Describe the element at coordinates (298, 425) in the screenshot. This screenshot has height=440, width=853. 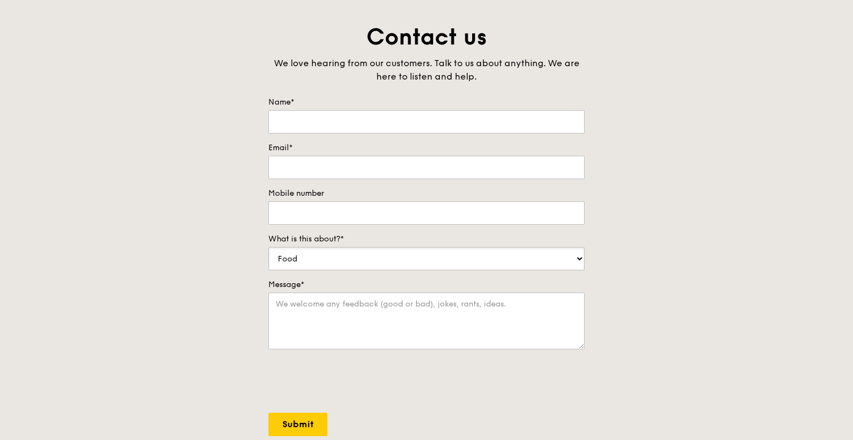
I see `input: Submit` at that location.